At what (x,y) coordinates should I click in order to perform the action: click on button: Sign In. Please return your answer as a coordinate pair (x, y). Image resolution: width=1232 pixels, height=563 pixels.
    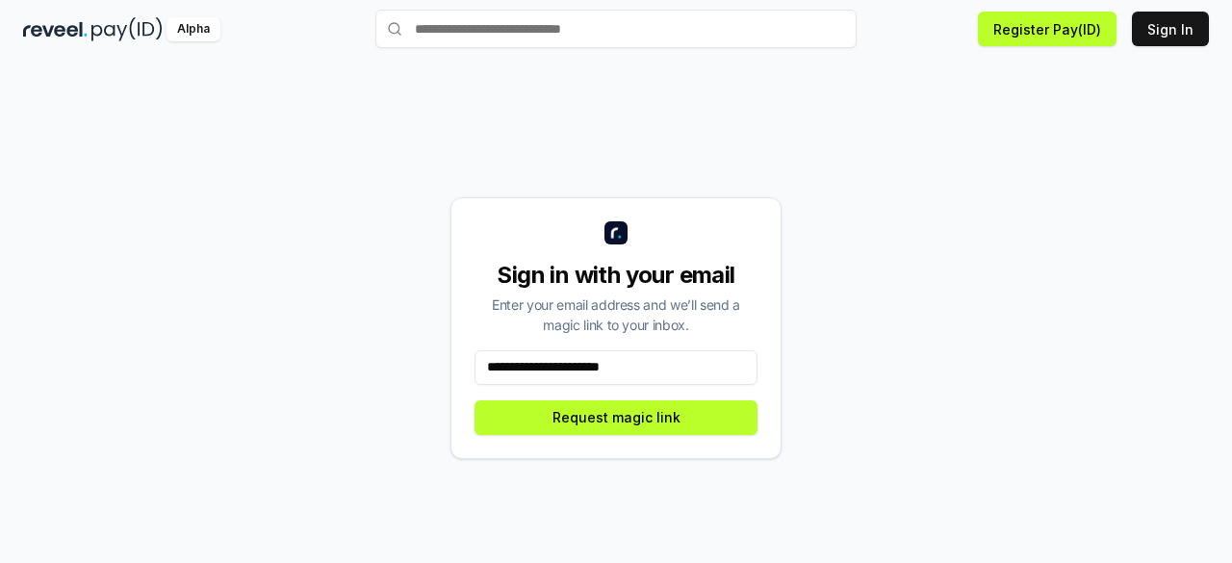
    Looking at the image, I should click on (1171, 29).